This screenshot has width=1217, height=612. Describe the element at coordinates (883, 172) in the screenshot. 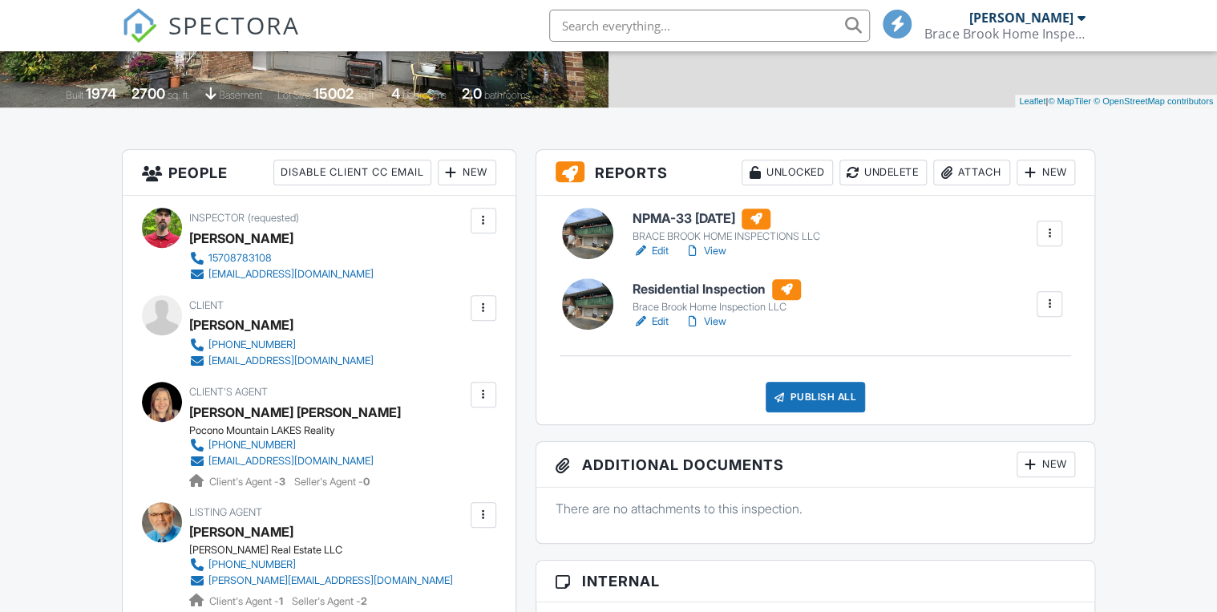

I see `div: Undelete` at that location.